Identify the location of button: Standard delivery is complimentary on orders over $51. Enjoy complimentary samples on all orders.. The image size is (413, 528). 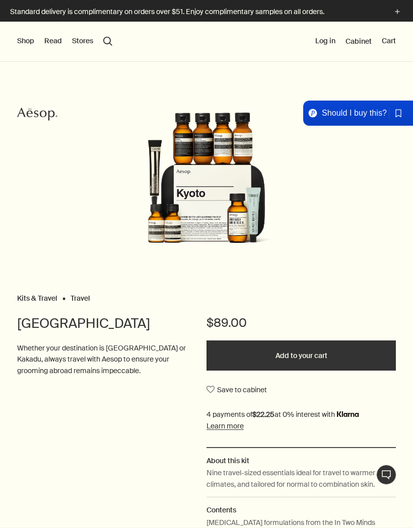
(206, 12).